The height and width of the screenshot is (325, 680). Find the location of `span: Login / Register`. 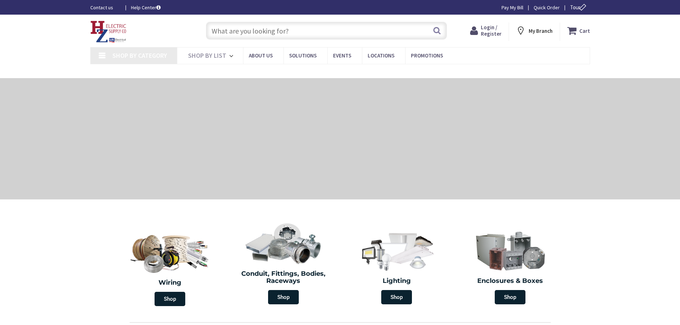

span: Login / Register is located at coordinates (491, 30).